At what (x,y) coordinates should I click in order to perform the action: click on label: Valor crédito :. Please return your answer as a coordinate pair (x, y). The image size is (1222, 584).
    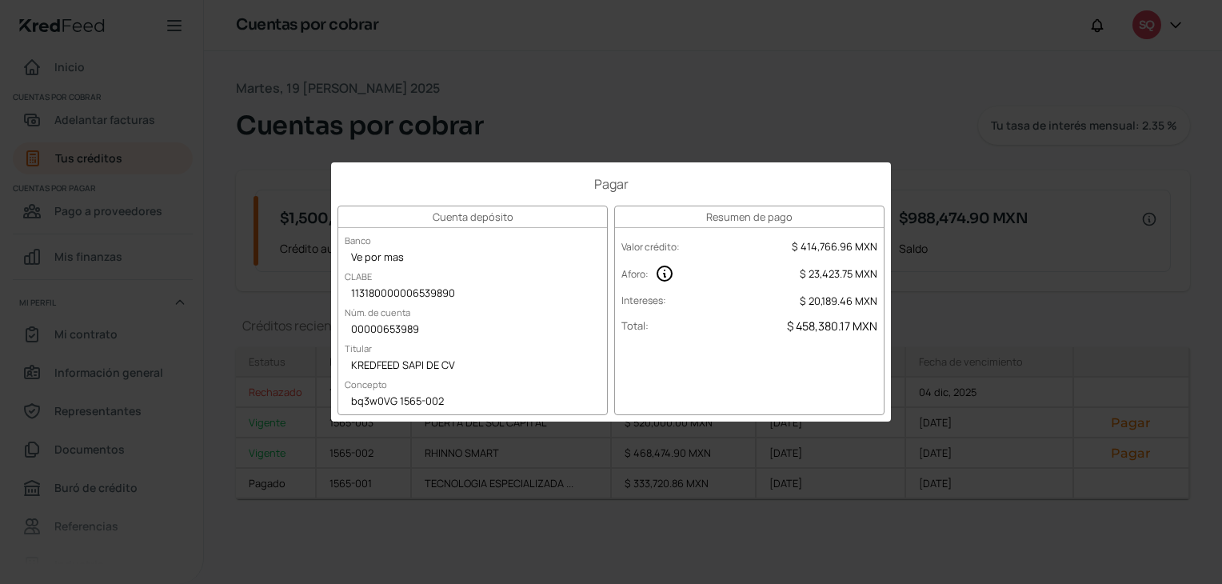
    Looking at the image, I should click on (650, 246).